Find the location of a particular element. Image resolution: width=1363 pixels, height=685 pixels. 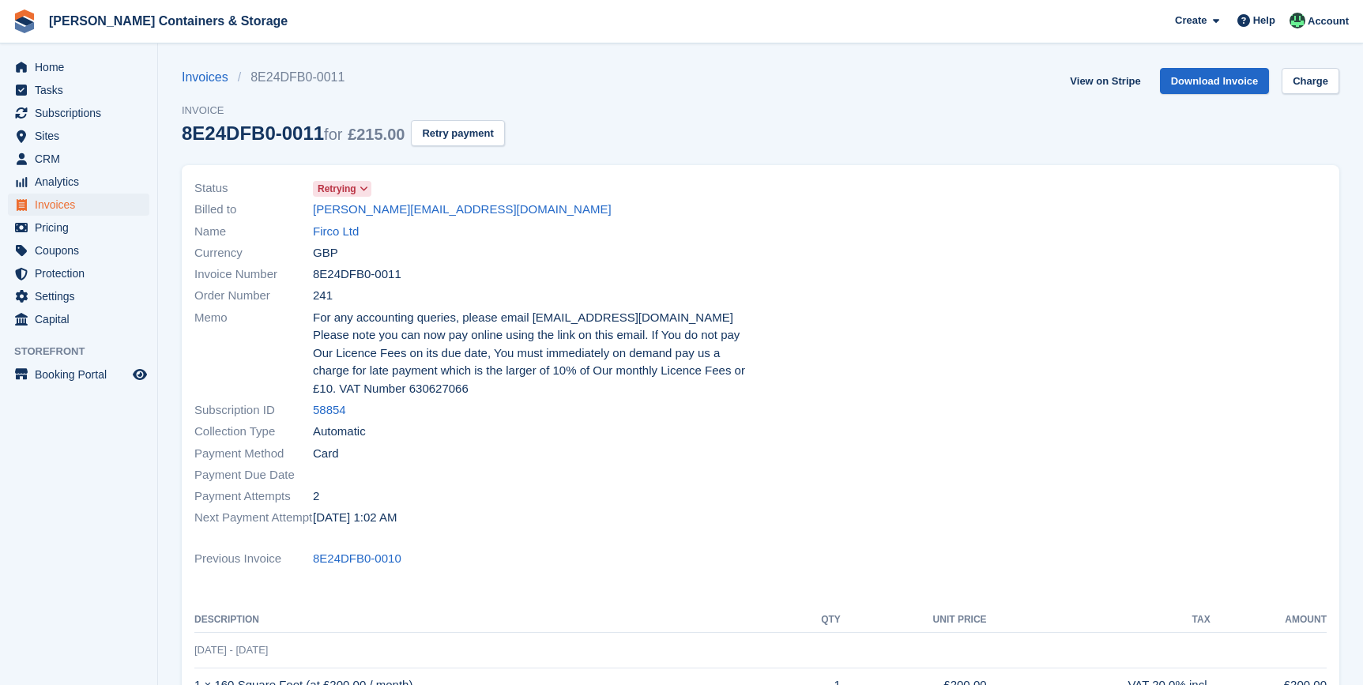

span: for is located at coordinates (333, 134).